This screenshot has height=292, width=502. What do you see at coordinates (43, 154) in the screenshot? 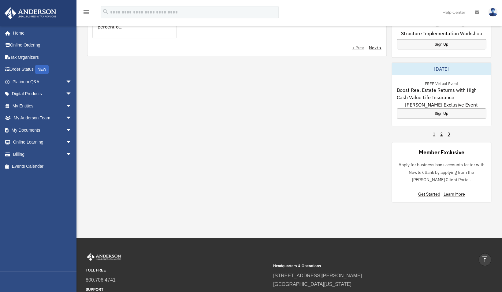
I see `a: Billingarrow_drop_down` at bounding box center [43, 154].